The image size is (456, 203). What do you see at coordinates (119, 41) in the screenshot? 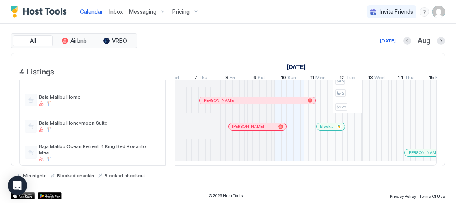
I see `span: VRBO` at bounding box center [119, 41].